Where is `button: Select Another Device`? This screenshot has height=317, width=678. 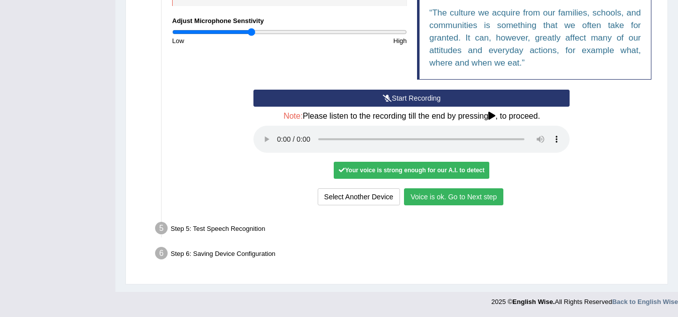
button: Select Another Device is located at coordinates (359, 197).